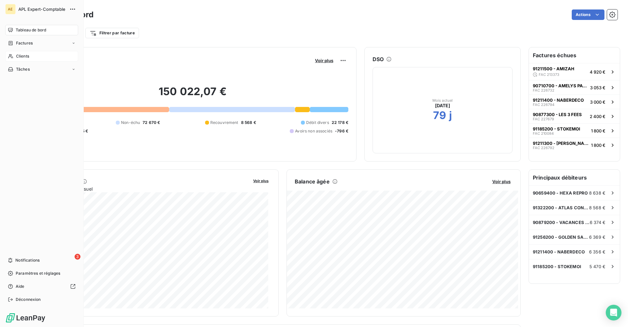 The height and width of the screenshot is (327, 628). Describe the element at coordinates (575, 55) in the screenshot. I see `h6: Factures échues` at that location.